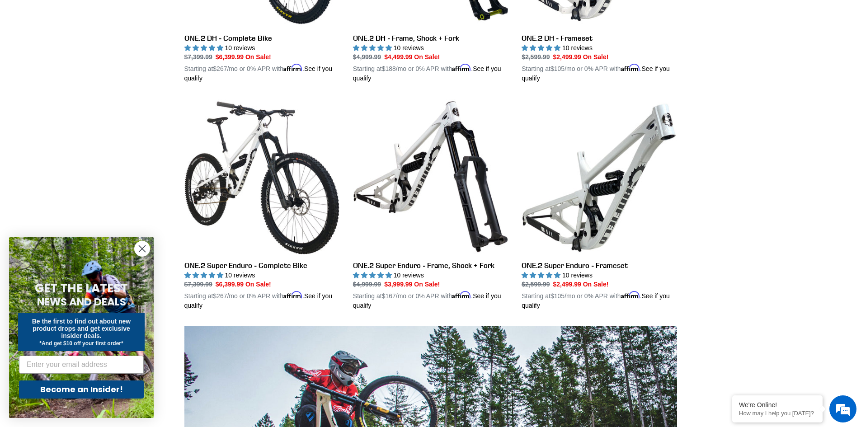 This screenshot has width=861, height=427. What do you see at coordinates (142, 249) in the screenshot?
I see `button: Close dialog` at bounding box center [142, 249].